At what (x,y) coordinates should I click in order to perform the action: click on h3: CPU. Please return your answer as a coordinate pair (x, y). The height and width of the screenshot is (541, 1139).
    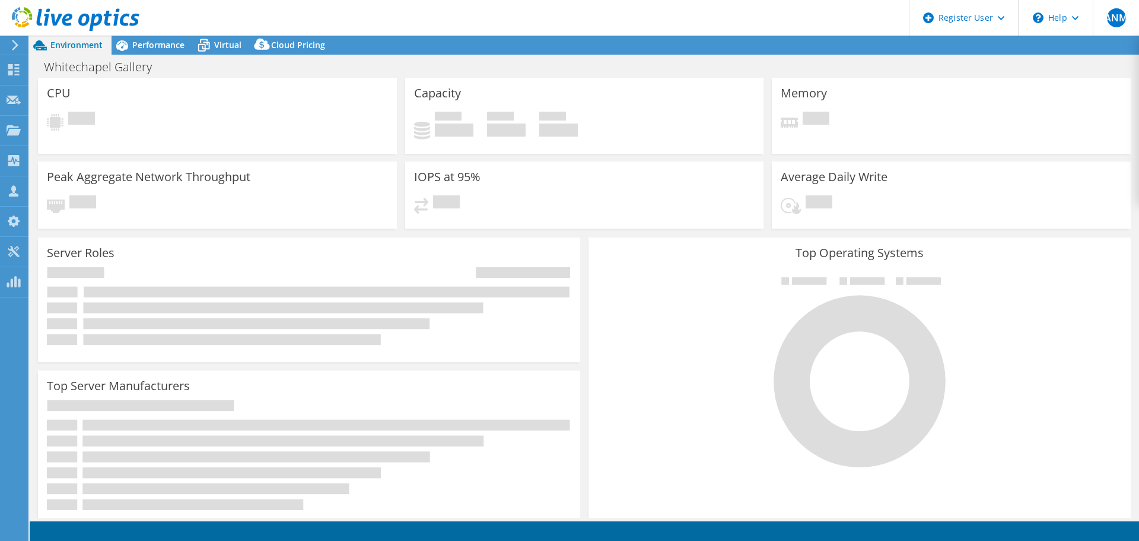
    Looking at the image, I should click on (59, 93).